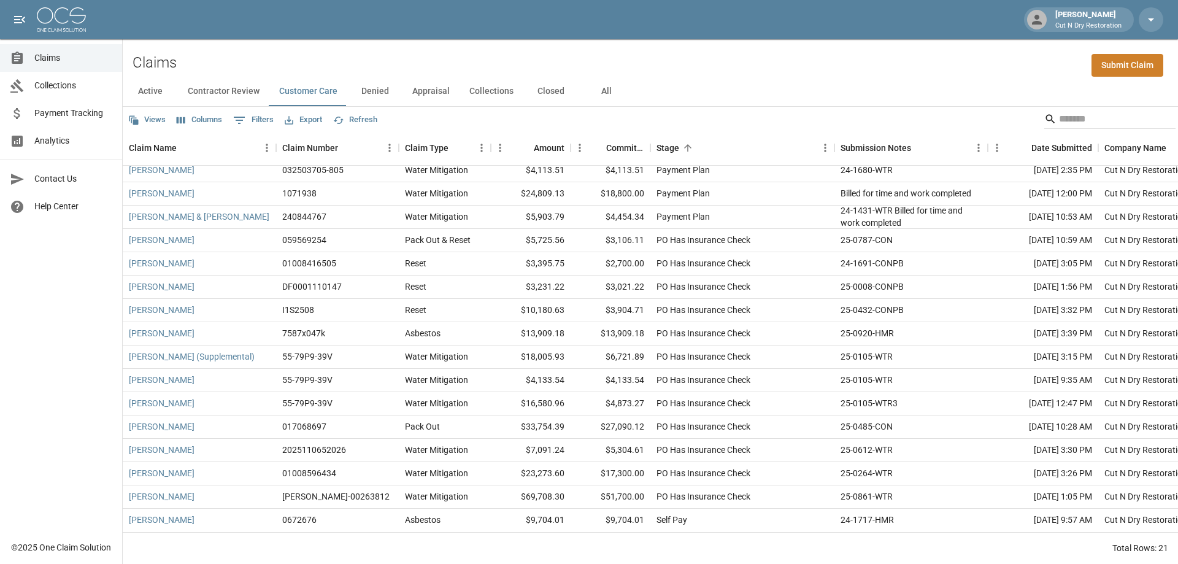  What do you see at coordinates (611, 520) in the screenshot?
I see `div: $9,704.01` at bounding box center [611, 520].